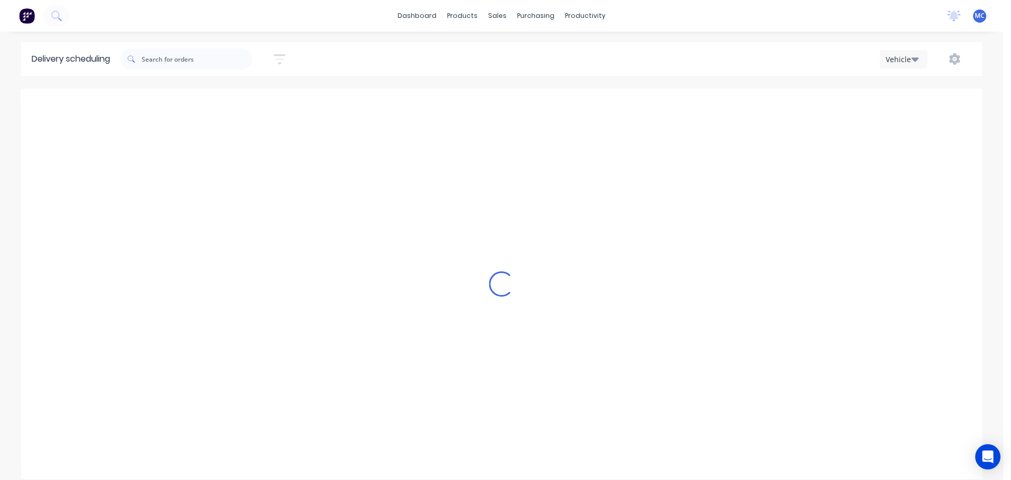 This screenshot has width=1011, height=480. Describe the element at coordinates (988, 457) in the screenshot. I see `div: Open Intercom Messenger` at that location.